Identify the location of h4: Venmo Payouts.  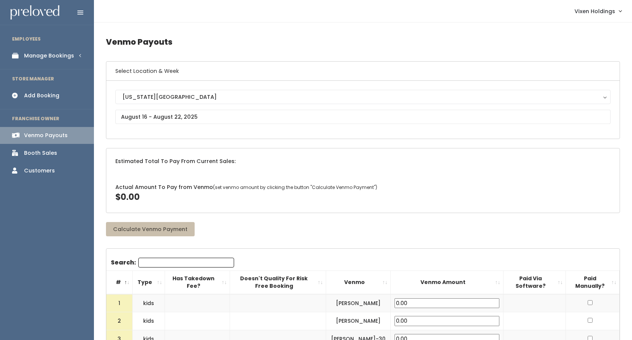
(363, 42).